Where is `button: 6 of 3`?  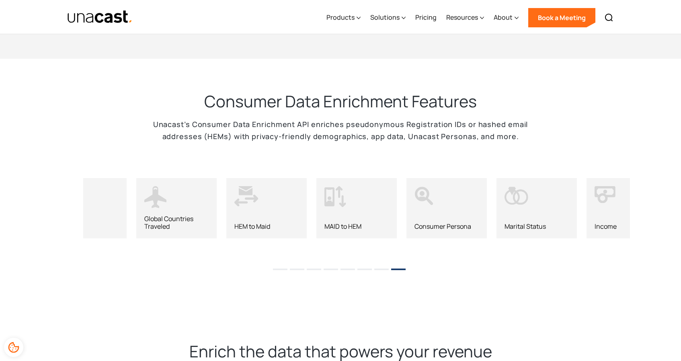
button: 6 of 3 is located at coordinates (365, 269).